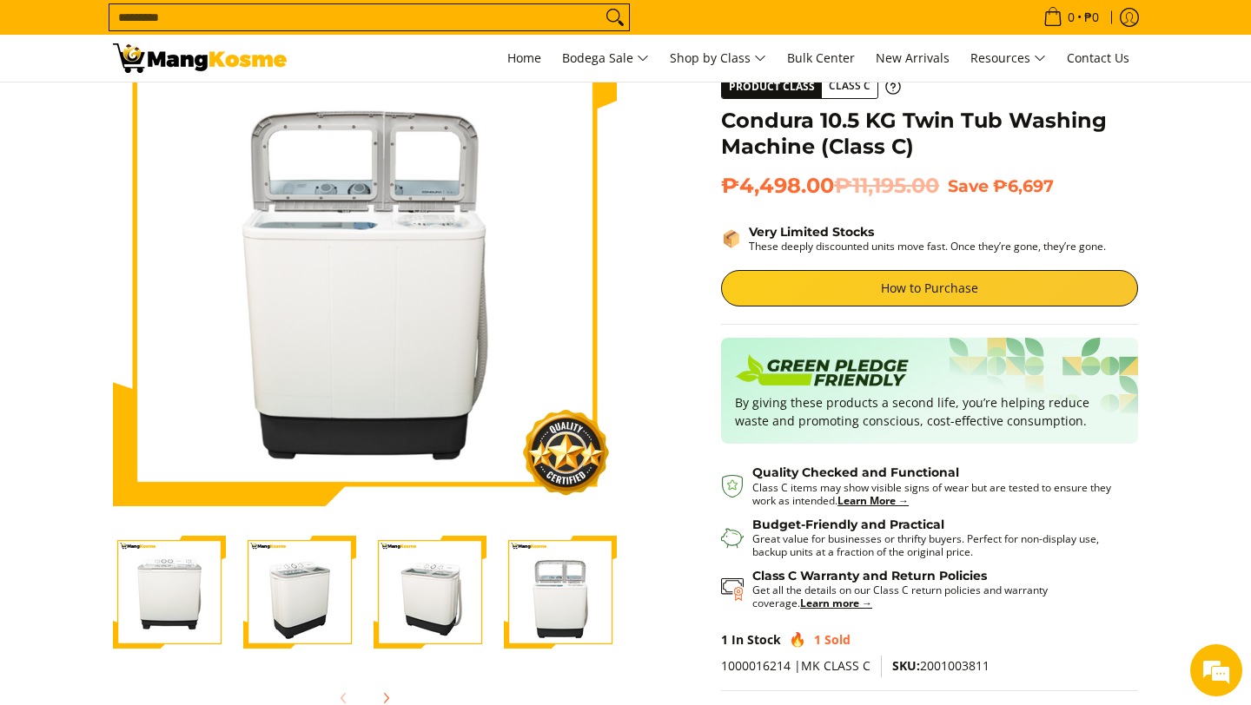  Describe the element at coordinates (169, 505) in the screenshot. I see `textarea: Type your message and hit 'Enter'` at that location.